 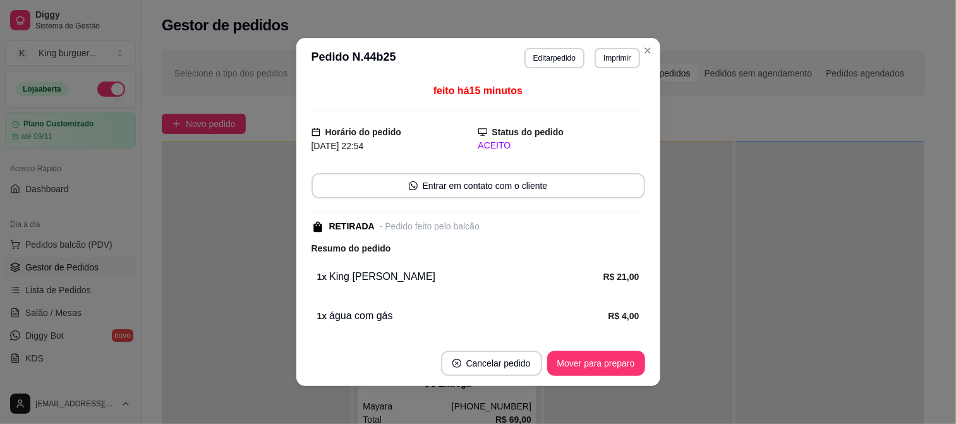 What do you see at coordinates (623, 316) in the screenshot?
I see `strong: R$ 4,00` at bounding box center [623, 316].